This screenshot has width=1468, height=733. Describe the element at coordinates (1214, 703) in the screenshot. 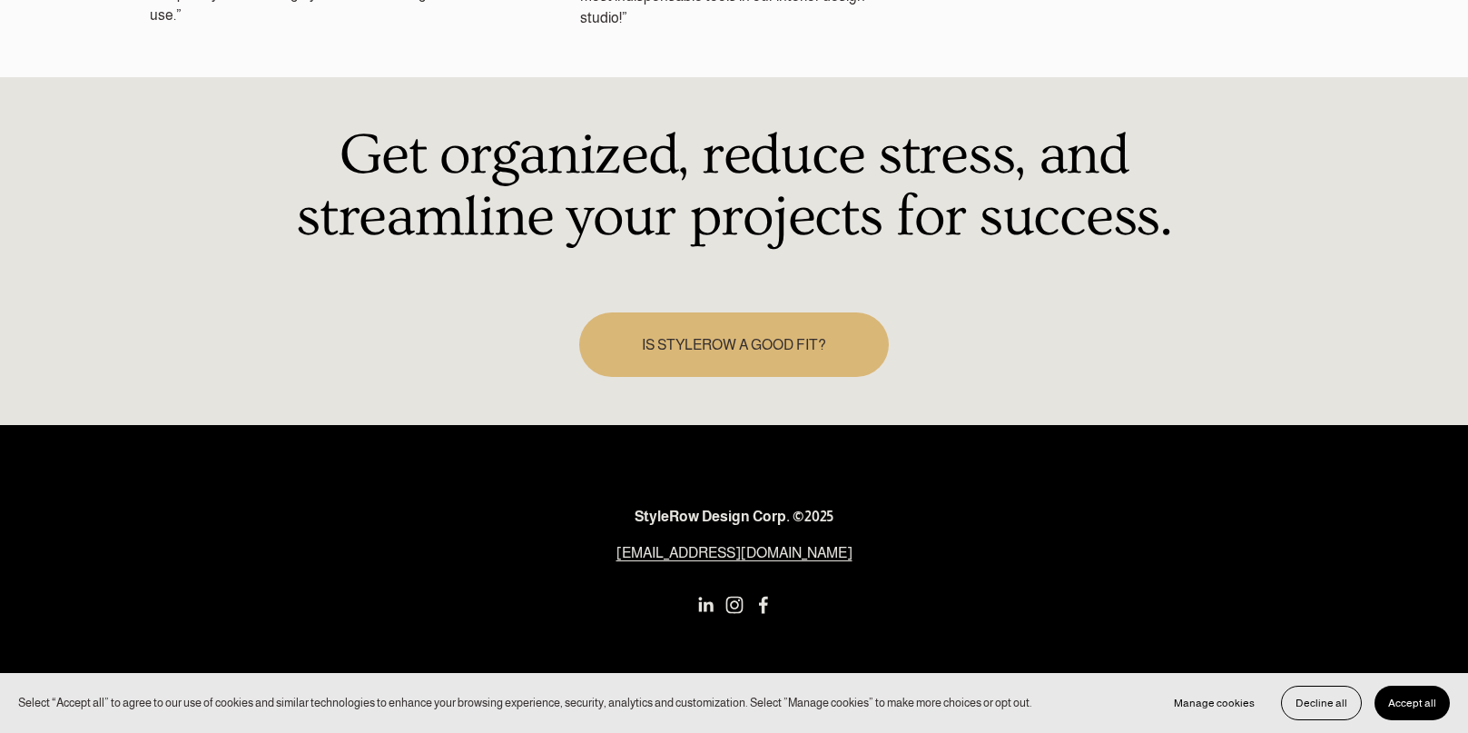

I see `span: Manage cookies` at that location.